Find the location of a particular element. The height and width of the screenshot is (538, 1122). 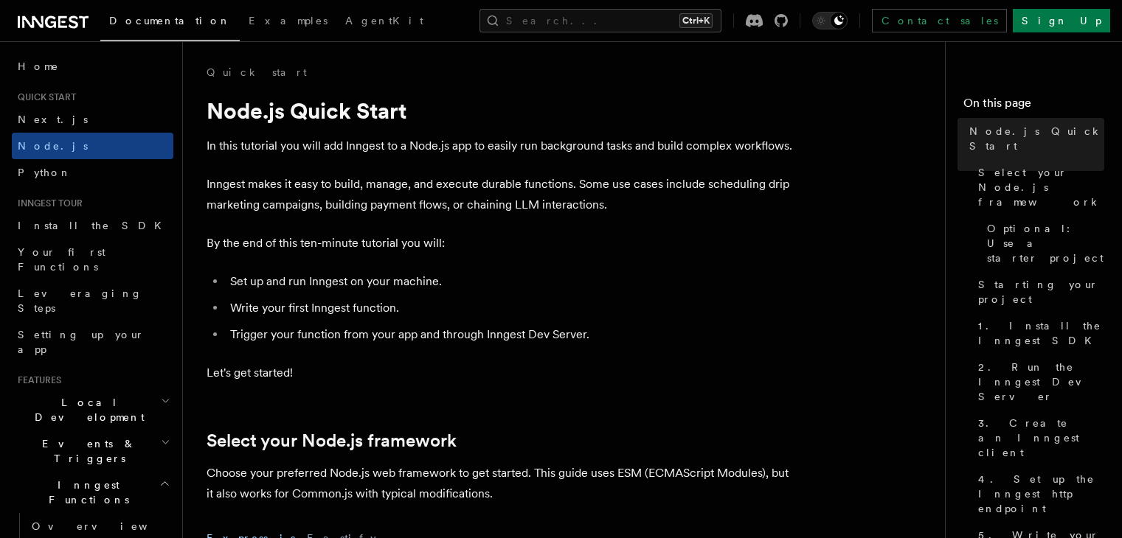

span: Local Development is located at coordinates (86, 410).